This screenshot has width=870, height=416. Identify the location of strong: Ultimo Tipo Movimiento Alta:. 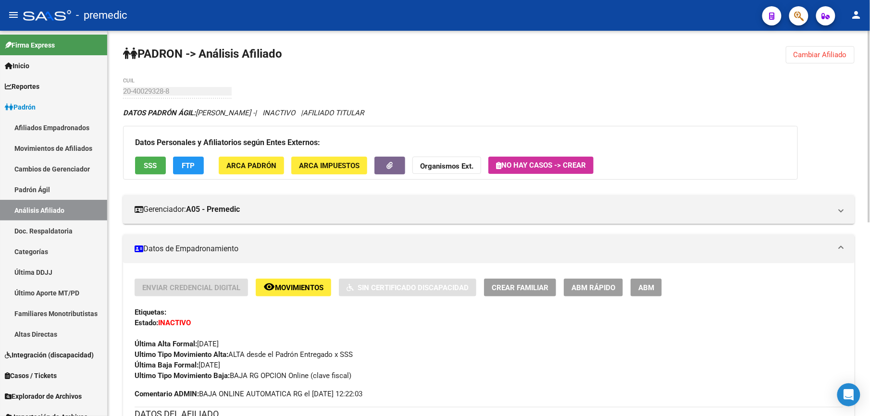
(181, 355).